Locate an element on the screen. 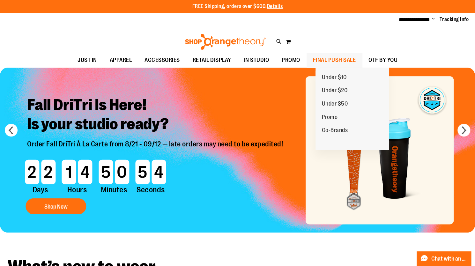 This screenshot has width=475, height=266. img: Shop Orangetheory is located at coordinates (225, 42).